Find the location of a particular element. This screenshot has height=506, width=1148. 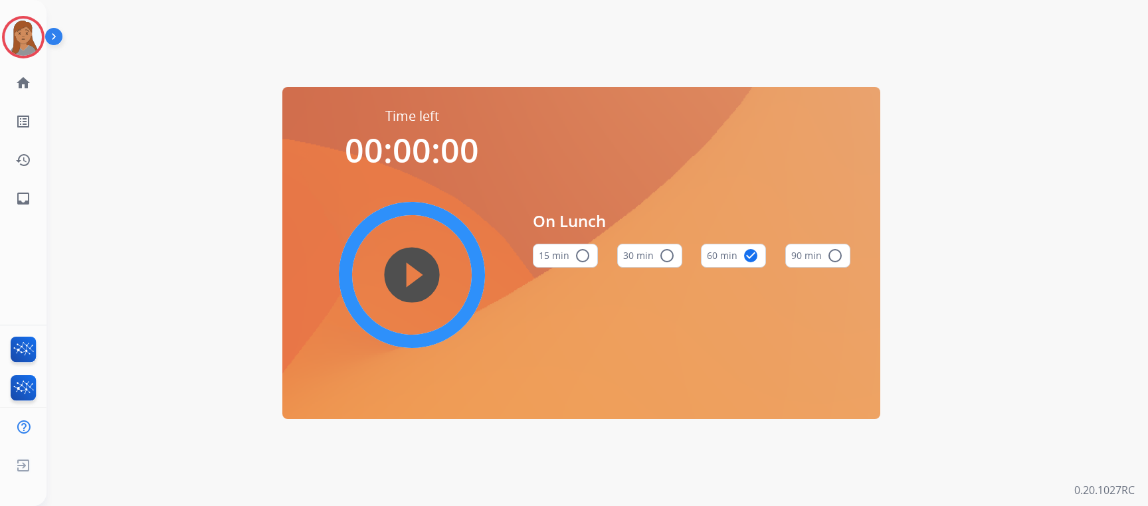

span: 00:00:00 is located at coordinates (412, 150).